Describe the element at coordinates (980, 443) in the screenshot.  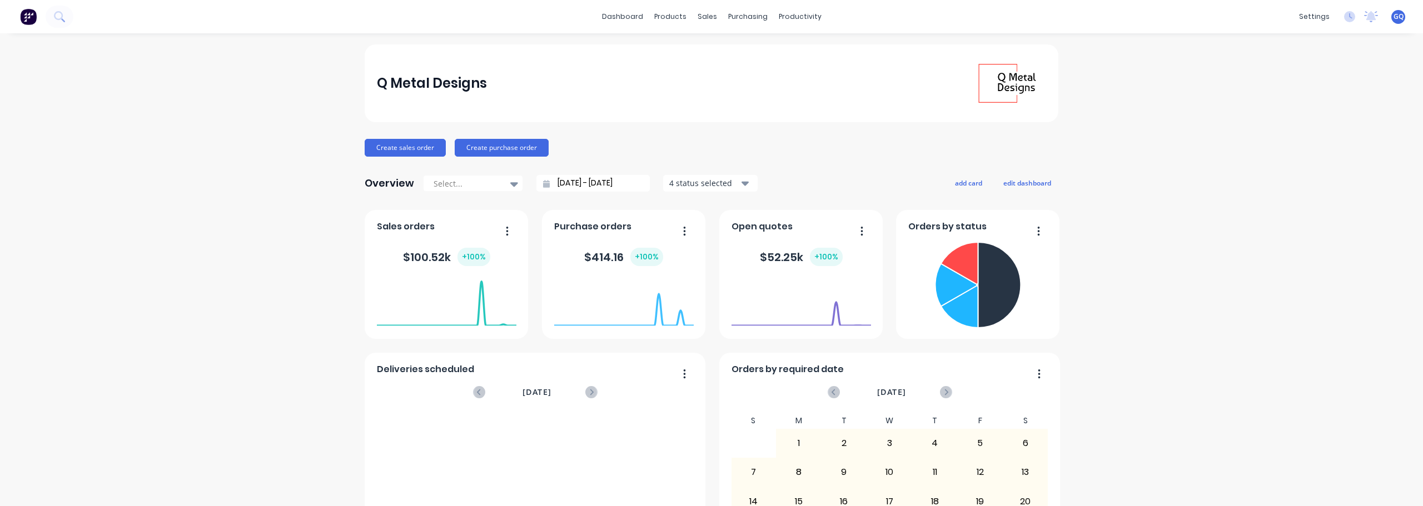
I see `div: 5` at that location.